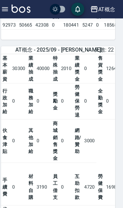 Image resolution: width=123 pixels, height=208 pixels. What do you see at coordinates (24, 65) in the screenshot?
I see `td: 30300` at bounding box center [24, 65].